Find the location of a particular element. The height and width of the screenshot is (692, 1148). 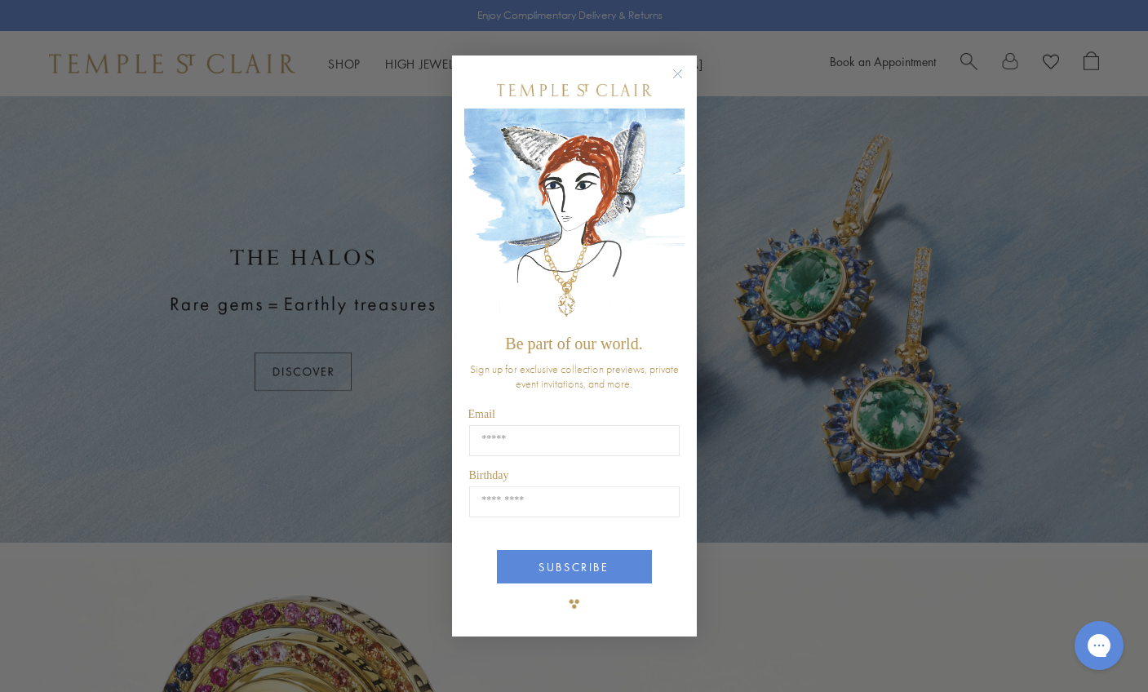

img: c4a9eb12-d91a-4d4a-8ee0-386386f4f338.jpeg is located at coordinates (574, 217).